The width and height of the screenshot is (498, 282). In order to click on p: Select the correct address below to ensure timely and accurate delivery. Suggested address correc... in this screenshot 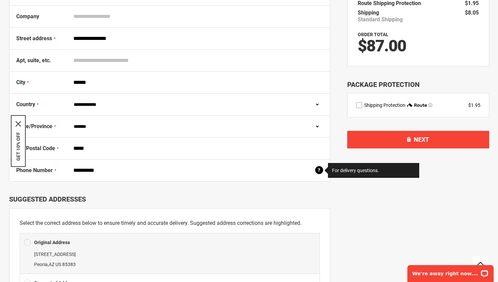, I will do `click(170, 223)`.